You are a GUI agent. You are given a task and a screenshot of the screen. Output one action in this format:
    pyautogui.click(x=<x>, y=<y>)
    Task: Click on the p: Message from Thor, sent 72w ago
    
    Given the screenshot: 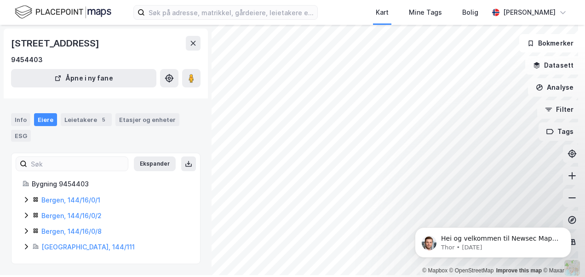 What is the action you would take?
    pyautogui.click(x=99, y=40)
    